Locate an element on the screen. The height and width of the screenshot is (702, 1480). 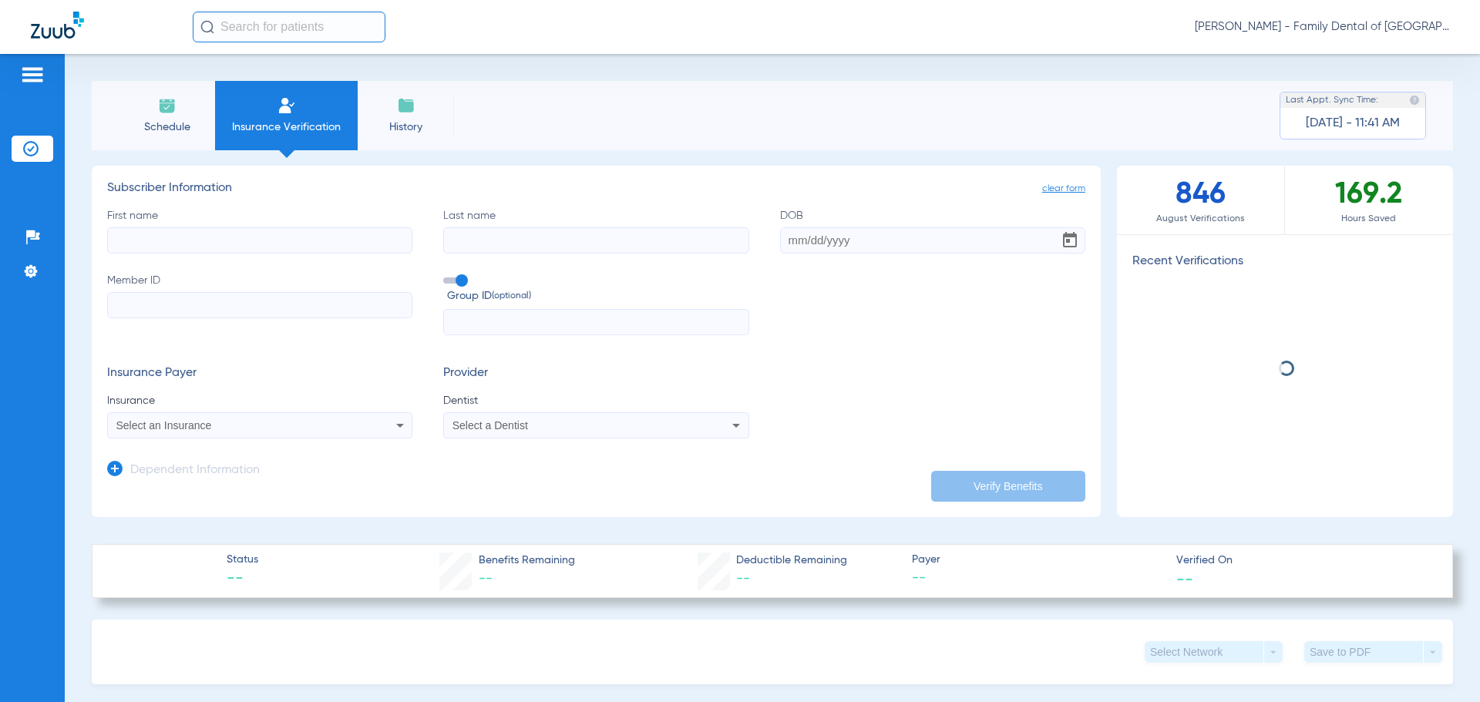
h3: Provider is located at coordinates (596, 374).